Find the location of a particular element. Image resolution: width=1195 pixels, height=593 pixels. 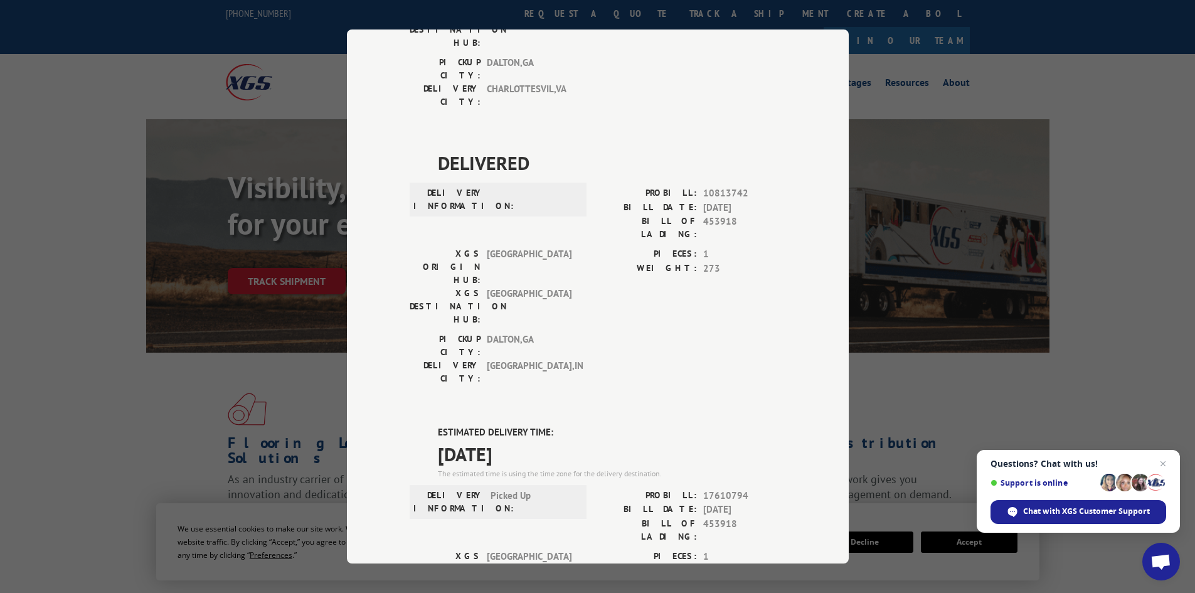

label: ESTIMATED DELIVERY TIME: is located at coordinates (612, 432).